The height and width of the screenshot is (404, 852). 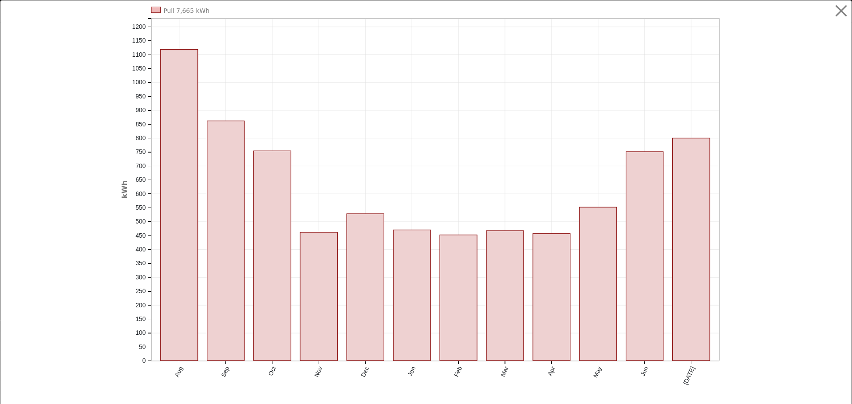 What do you see at coordinates (411, 371) in the screenshot?
I see `text: Jan` at bounding box center [411, 371].